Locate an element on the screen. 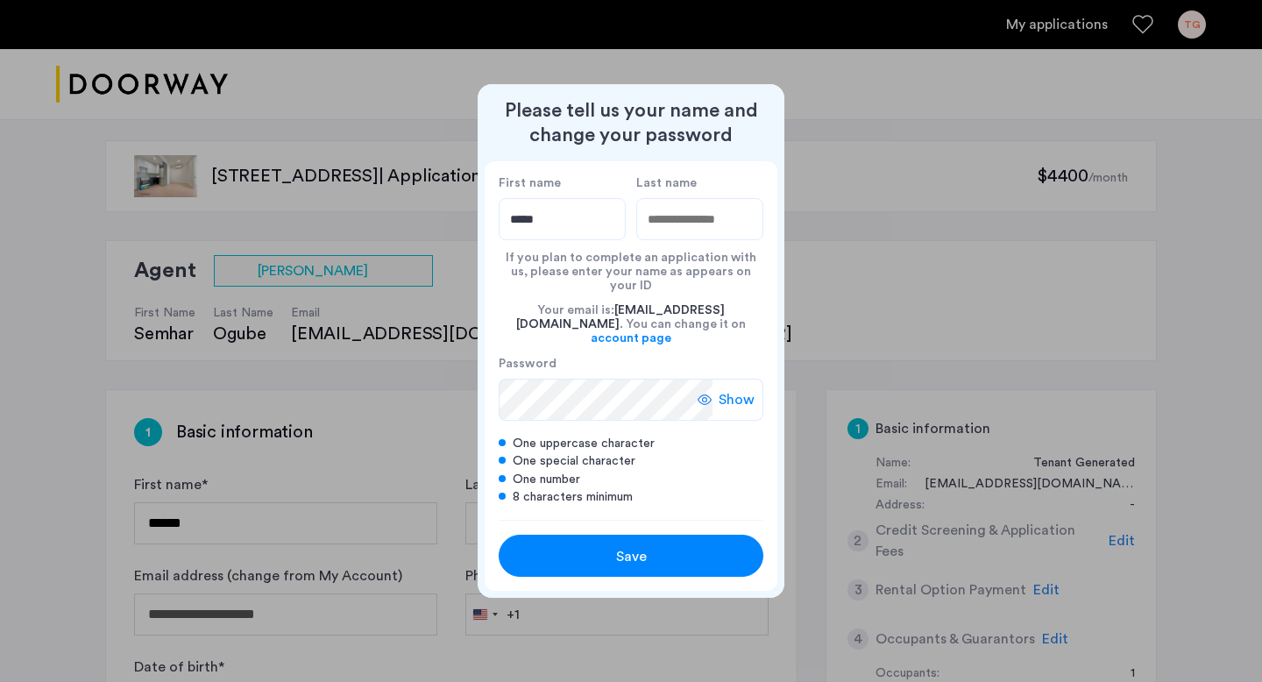  button: button is located at coordinates (631, 555).